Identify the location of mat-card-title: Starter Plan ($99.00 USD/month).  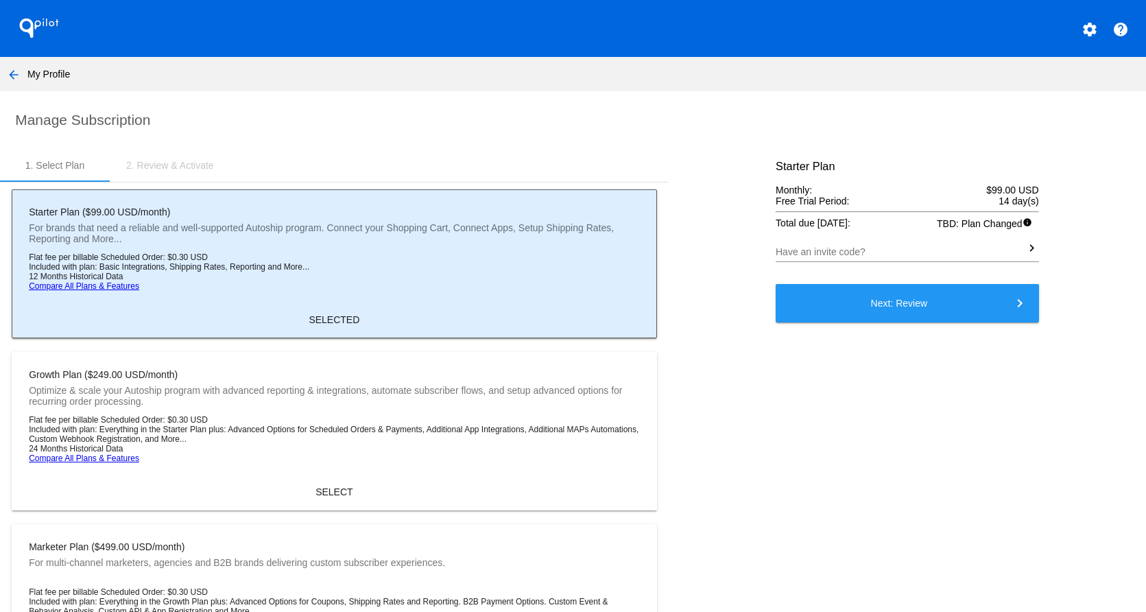
(331, 212).